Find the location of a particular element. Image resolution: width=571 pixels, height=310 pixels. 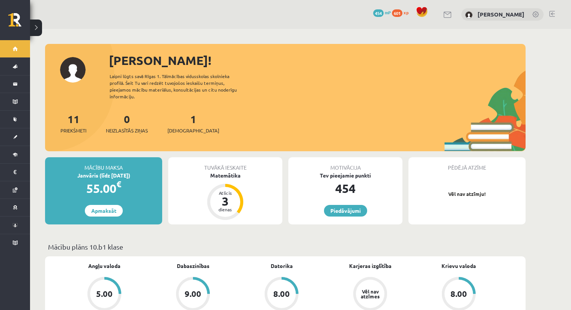

div: Matemātika is located at coordinates (225, 175).